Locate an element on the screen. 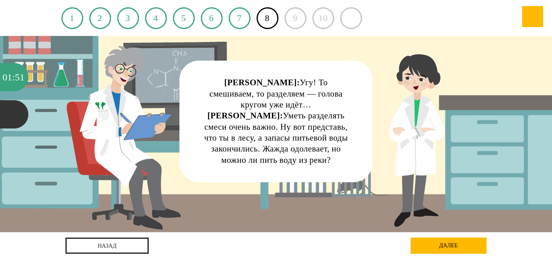 The image size is (552, 259). div: далее is located at coordinates (448, 246).